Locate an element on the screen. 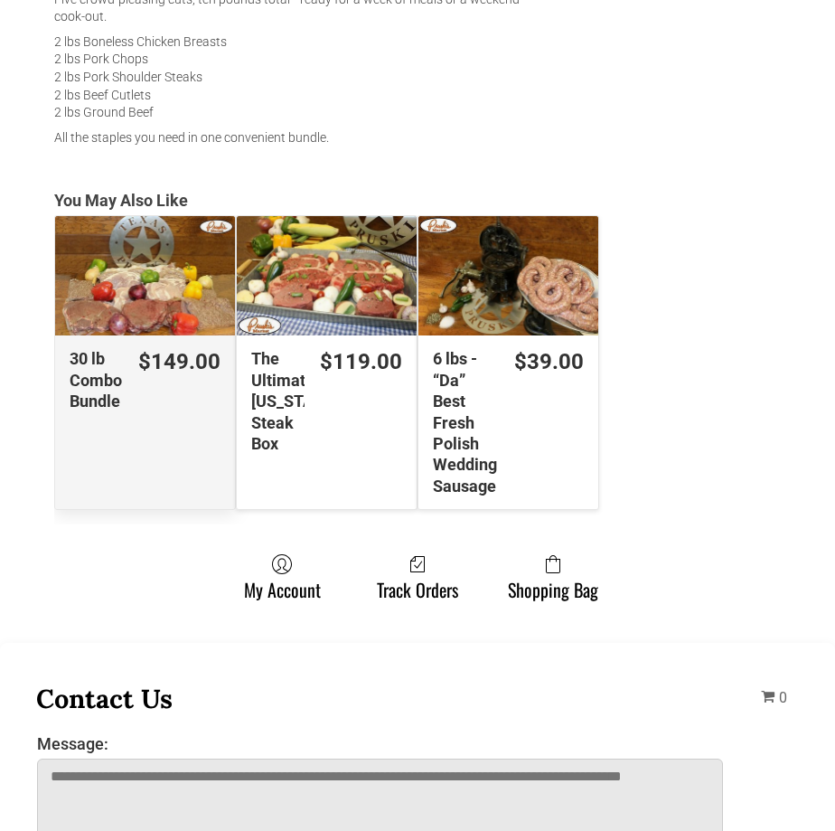 The image size is (835, 831). div: 2 lbs Pork Chops is located at coordinates (291, 60).